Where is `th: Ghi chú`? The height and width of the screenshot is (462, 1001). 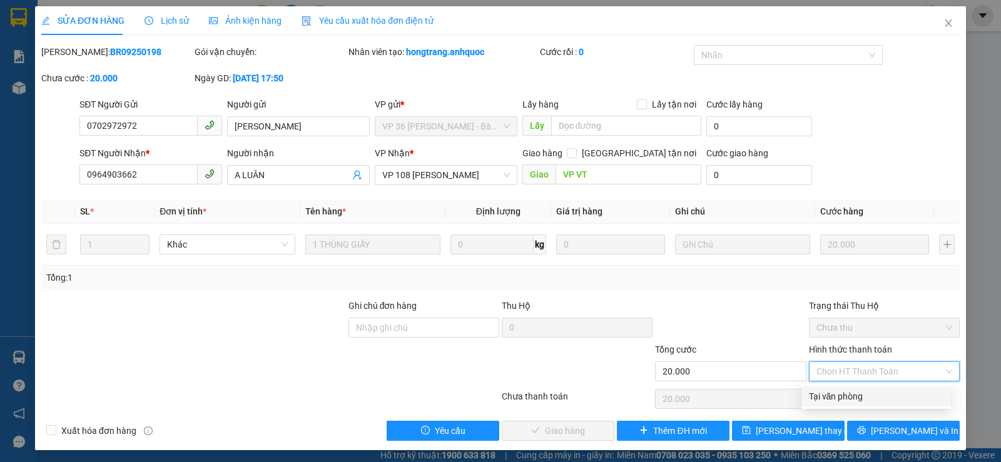 th: Ghi chú is located at coordinates (742, 211).